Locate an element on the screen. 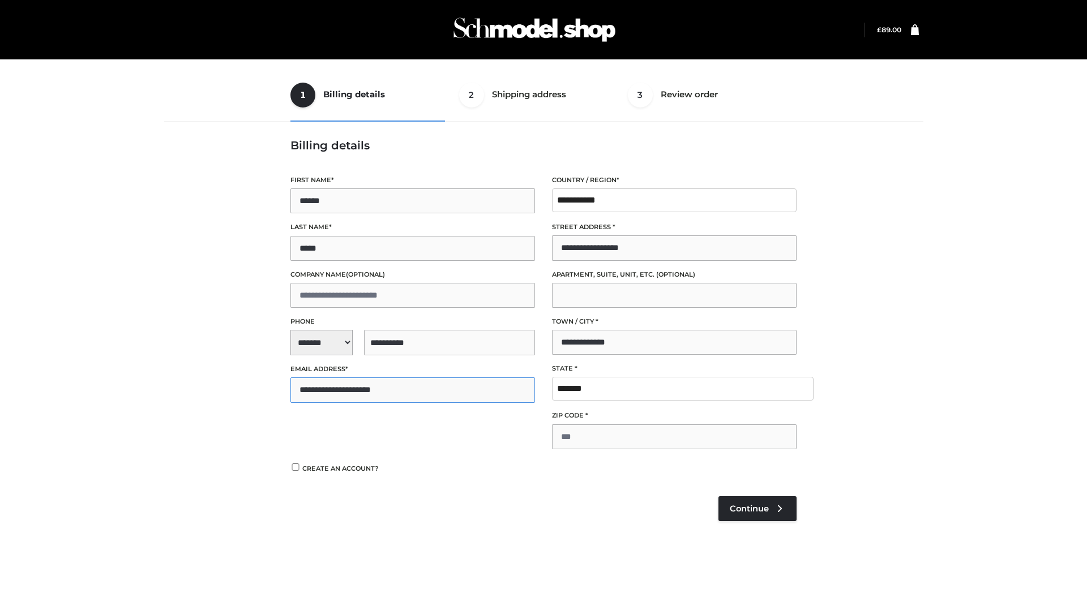 The height and width of the screenshot is (611, 1087). img: Schmodel Admin 964 is located at coordinates (534, 29).